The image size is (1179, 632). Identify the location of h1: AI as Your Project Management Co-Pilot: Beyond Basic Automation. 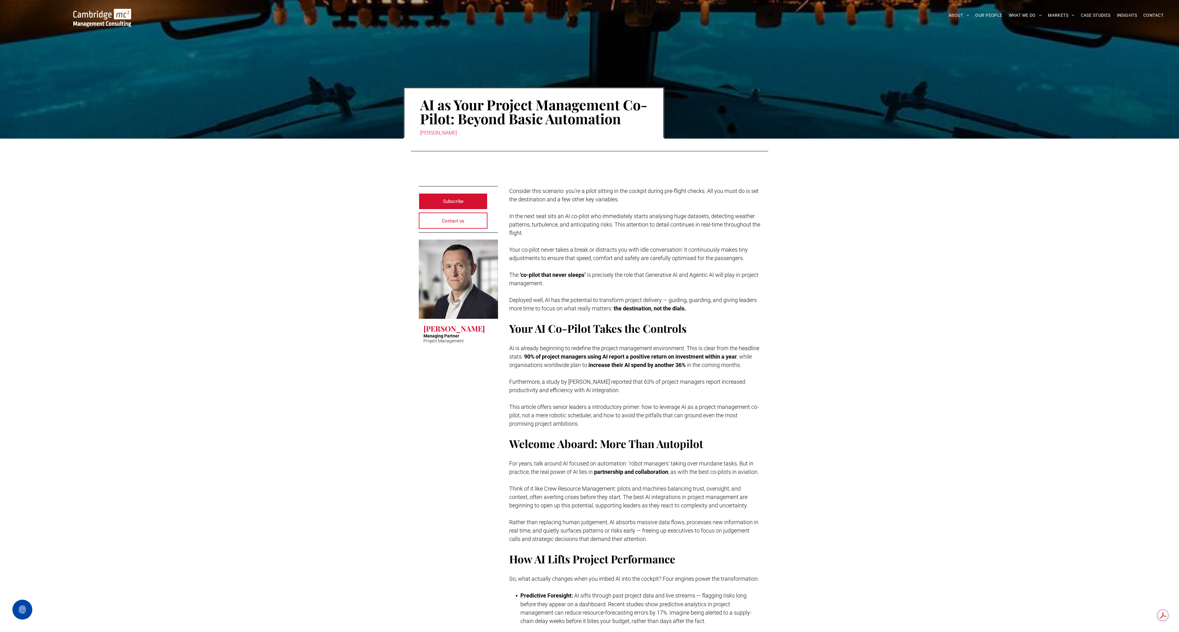
(534, 112).